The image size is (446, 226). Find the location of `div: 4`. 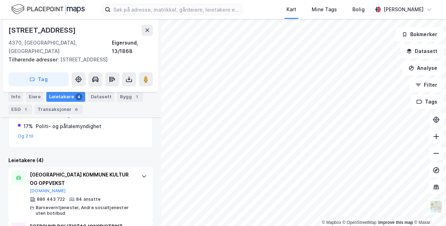

div: 4 is located at coordinates (79, 97).